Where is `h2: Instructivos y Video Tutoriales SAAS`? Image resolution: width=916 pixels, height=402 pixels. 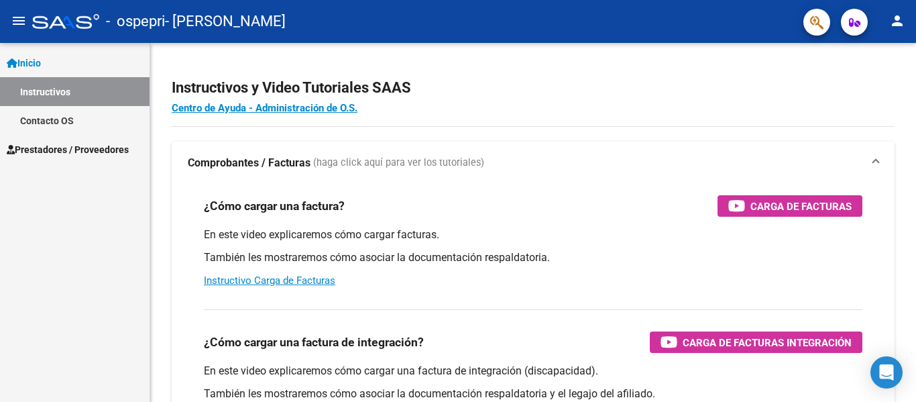
h2: Instructivos y Video Tutoriales SAAS is located at coordinates (533, 88).